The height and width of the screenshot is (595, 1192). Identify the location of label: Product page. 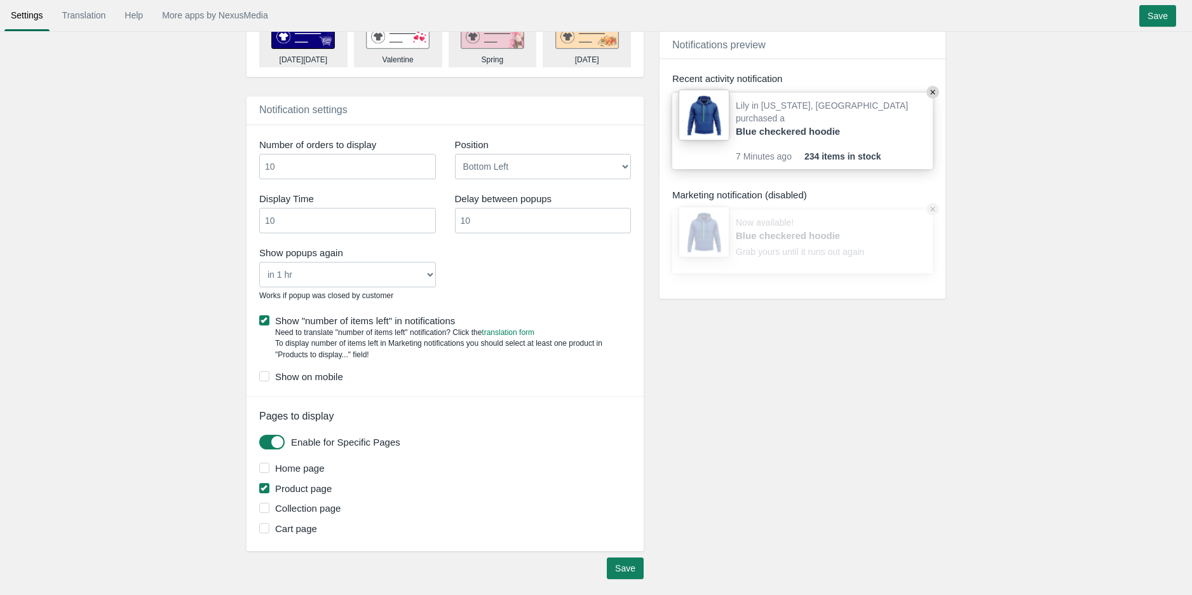
(447, 488).